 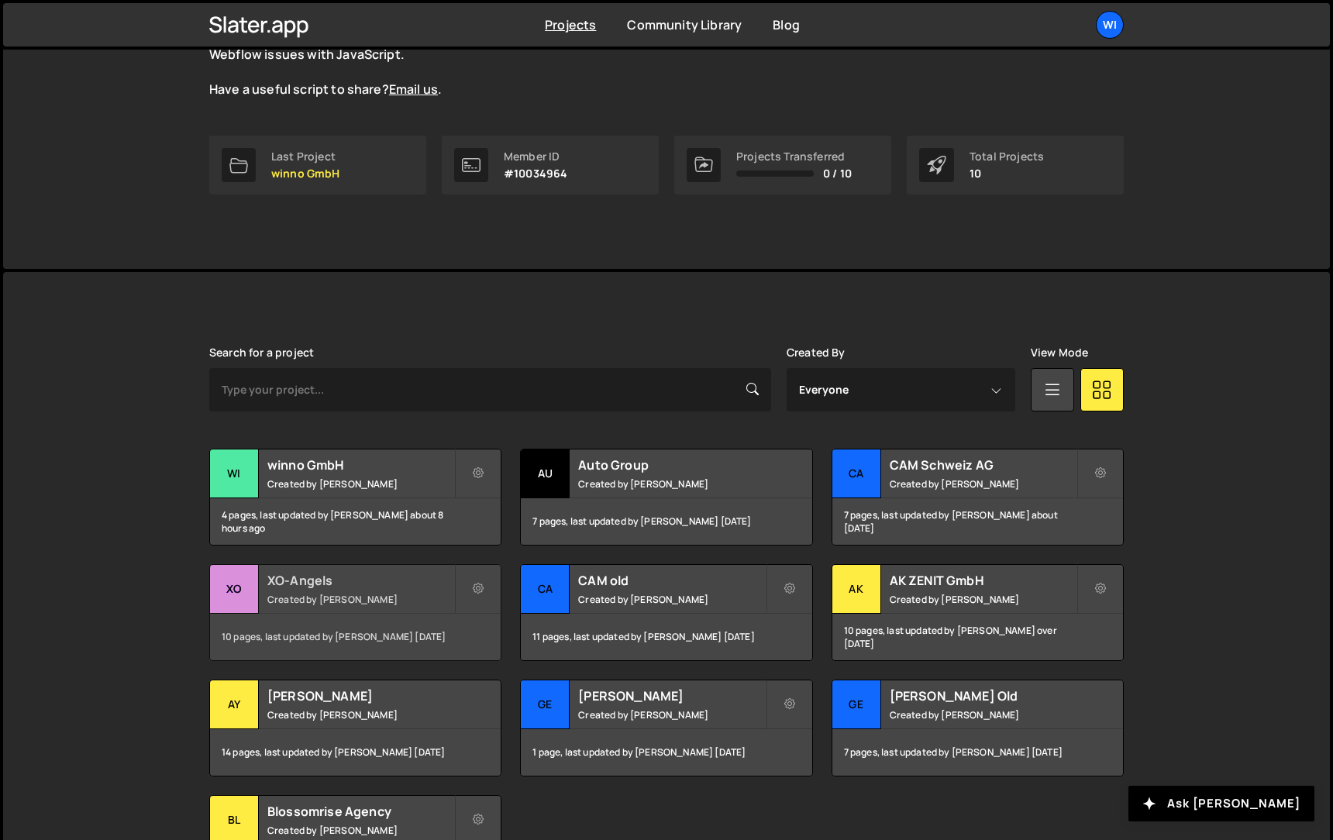 What do you see at coordinates (794, 157) in the screenshot?
I see `div: Projects Transferred` at bounding box center [794, 157].